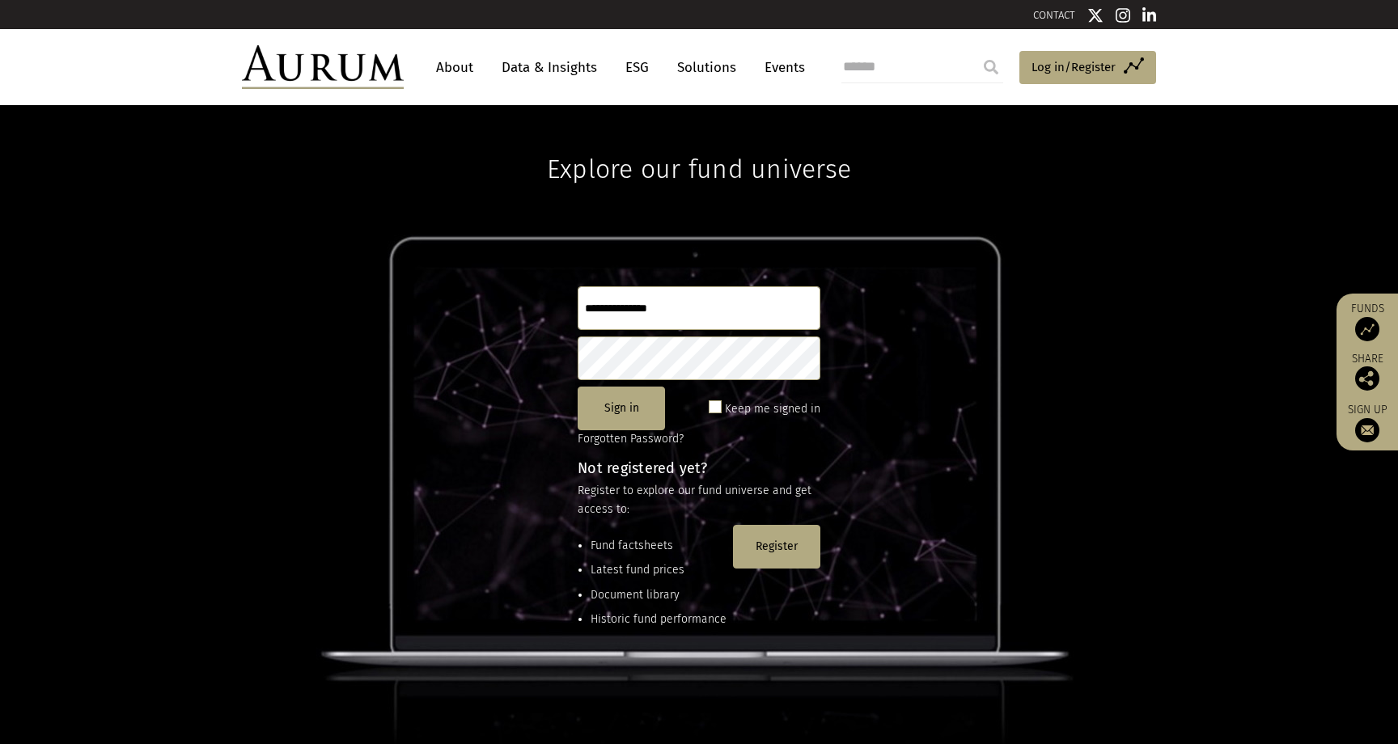  What do you see at coordinates (781, 67) in the screenshot?
I see `a: Events` at bounding box center [781, 67].